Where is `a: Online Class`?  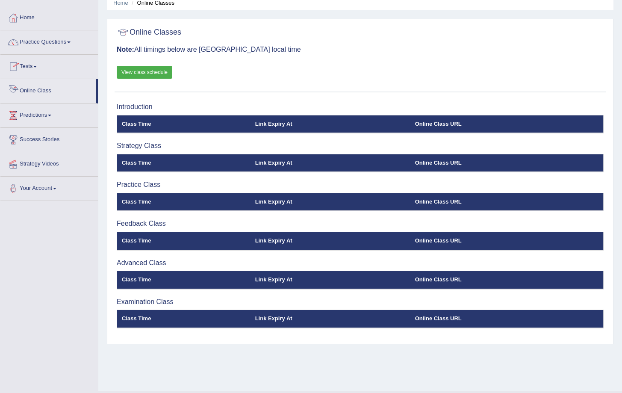 a: Online Class is located at coordinates (48, 90).